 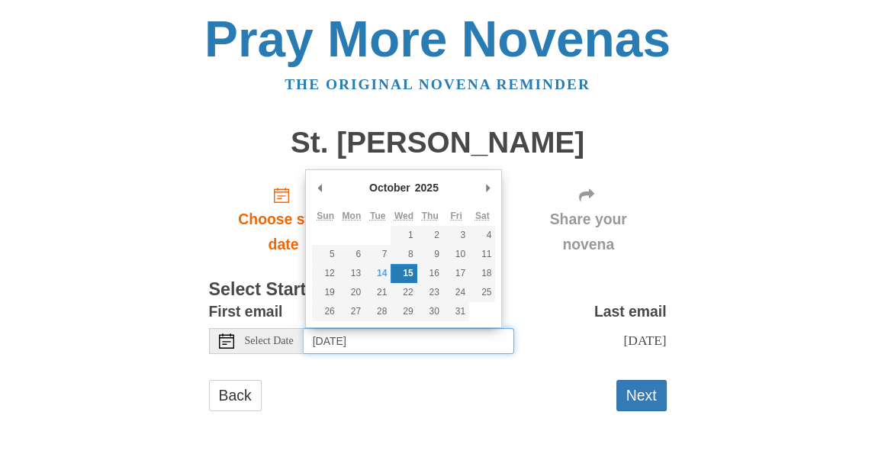 What do you see at coordinates (378, 254) in the screenshot?
I see `button: 7` at bounding box center [378, 254].